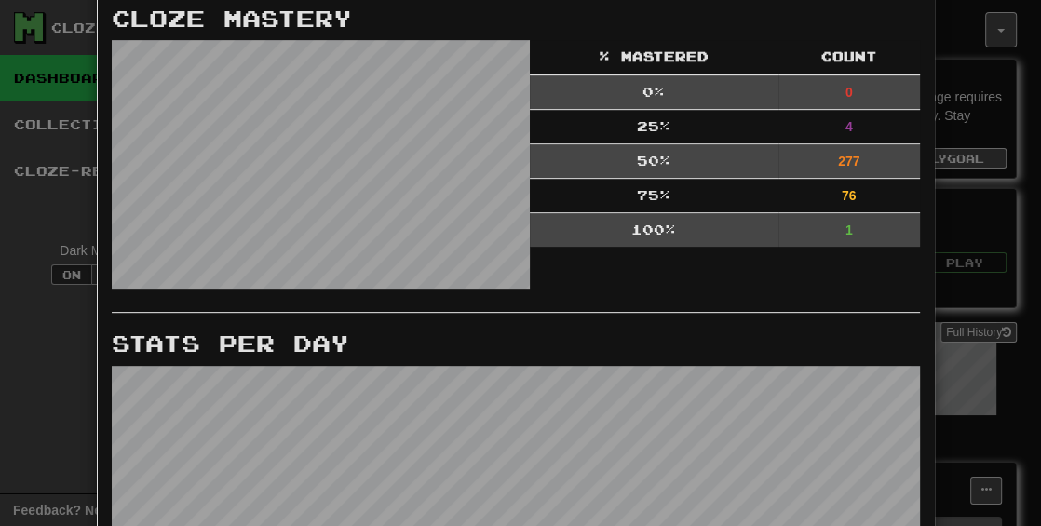  Describe the element at coordinates (849, 57) in the screenshot. I see `th: Count` at that location.